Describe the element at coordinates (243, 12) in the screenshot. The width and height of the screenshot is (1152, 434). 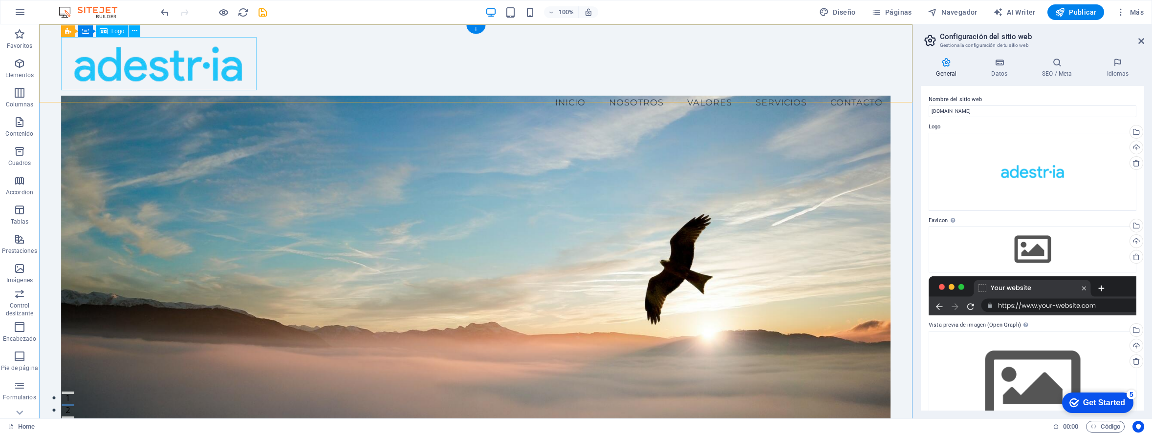
I see `i: Volver a cargar página` at that location.